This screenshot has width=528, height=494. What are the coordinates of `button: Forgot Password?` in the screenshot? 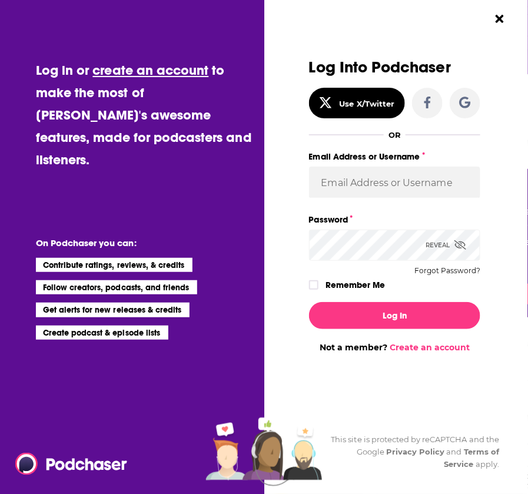 It's located at (447, 271).